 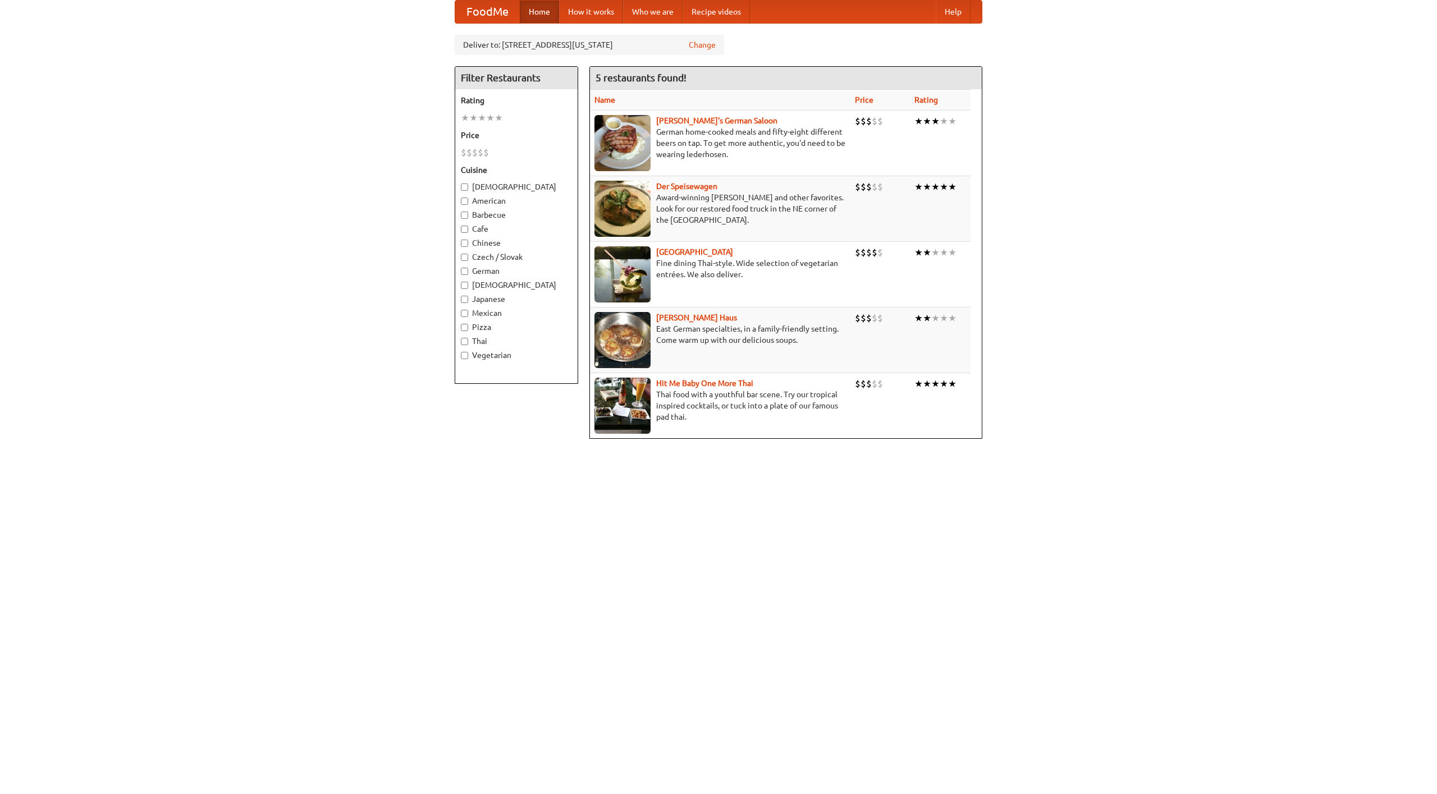 I want to click on input: Barbecue, so click(x=464, y=215).